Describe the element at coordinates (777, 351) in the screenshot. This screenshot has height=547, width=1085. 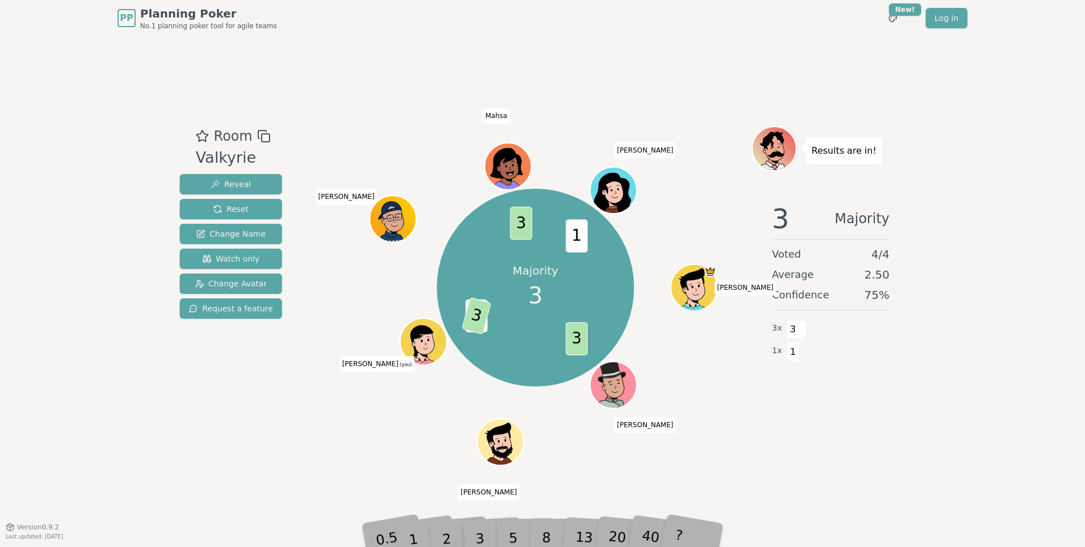
I see `span: 1 x` at that location.